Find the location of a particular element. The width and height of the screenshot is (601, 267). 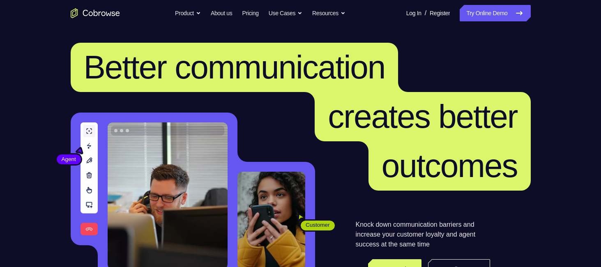

a: Register is located at coordinates (439, 13).